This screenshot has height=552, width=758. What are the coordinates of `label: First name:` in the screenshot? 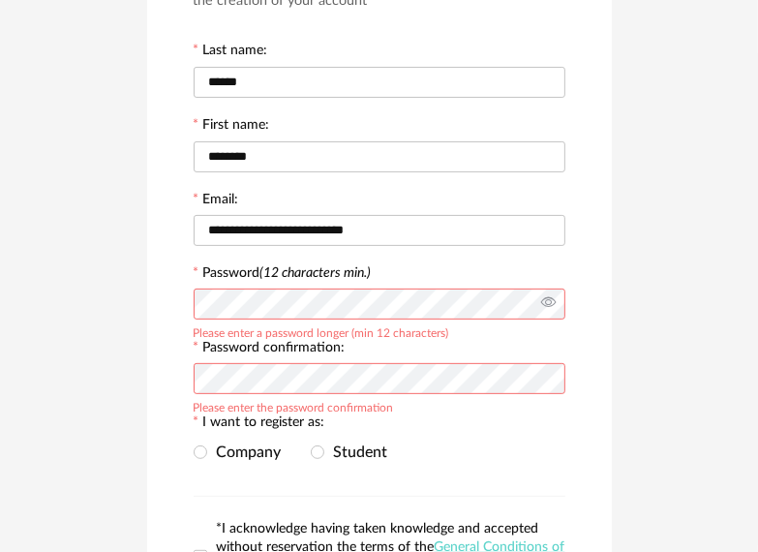 It's located at (231, 127).